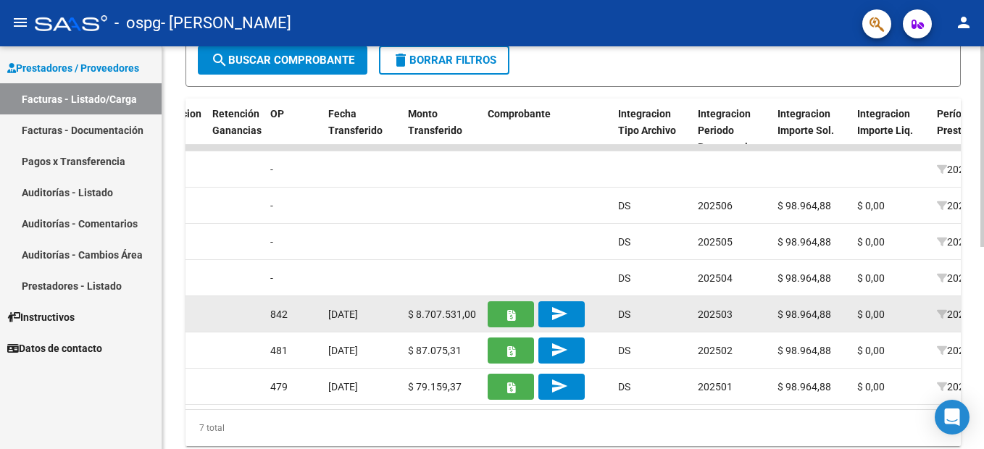  What do you see at coordinates (442, 130) in the screenshot?
I see `datatable-header-cell: Monto Transferido` at bounding box center [442, 130].